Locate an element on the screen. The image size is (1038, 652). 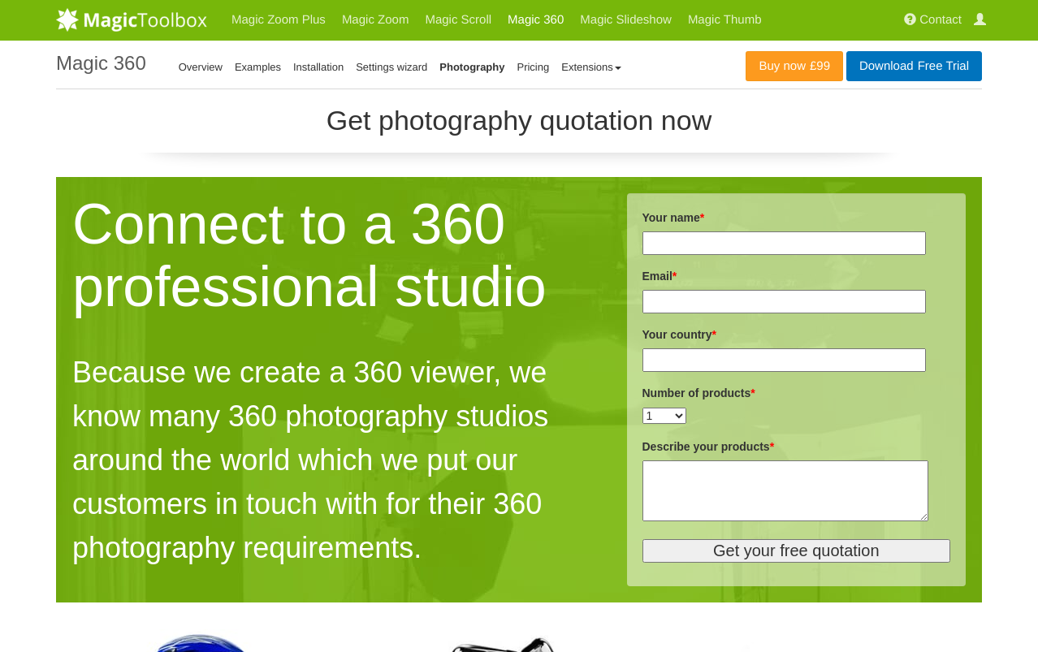
a: Photography is located at coordinates (472, 67).